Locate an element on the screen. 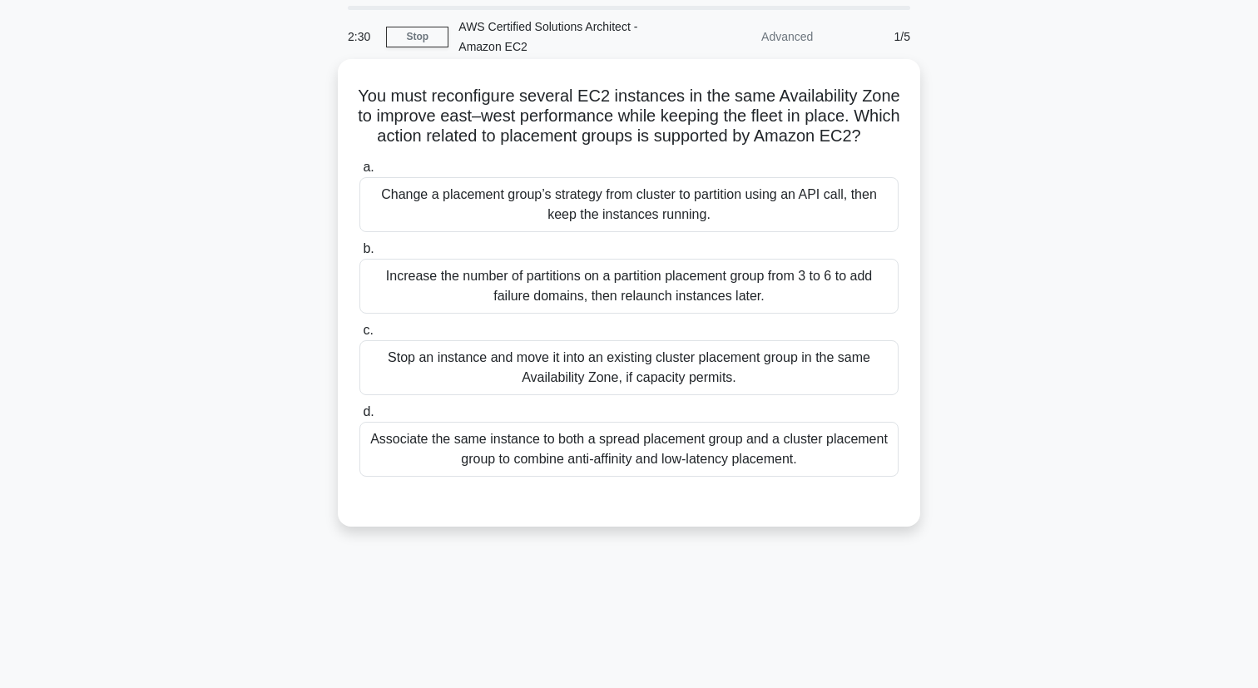 This screenshot has height=688, width=1258. span: b. is located at coordinates (368, 248).